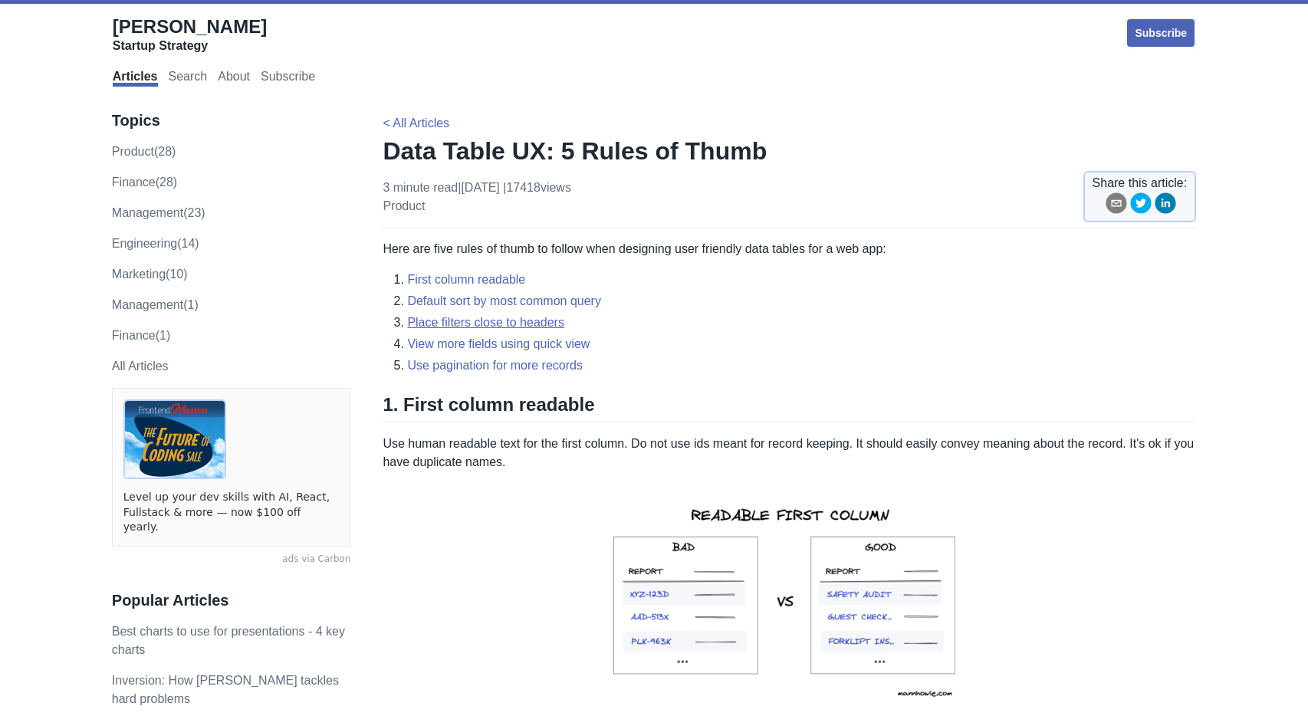  I want to click on h2: 1. First column readable, so click(789, 408).